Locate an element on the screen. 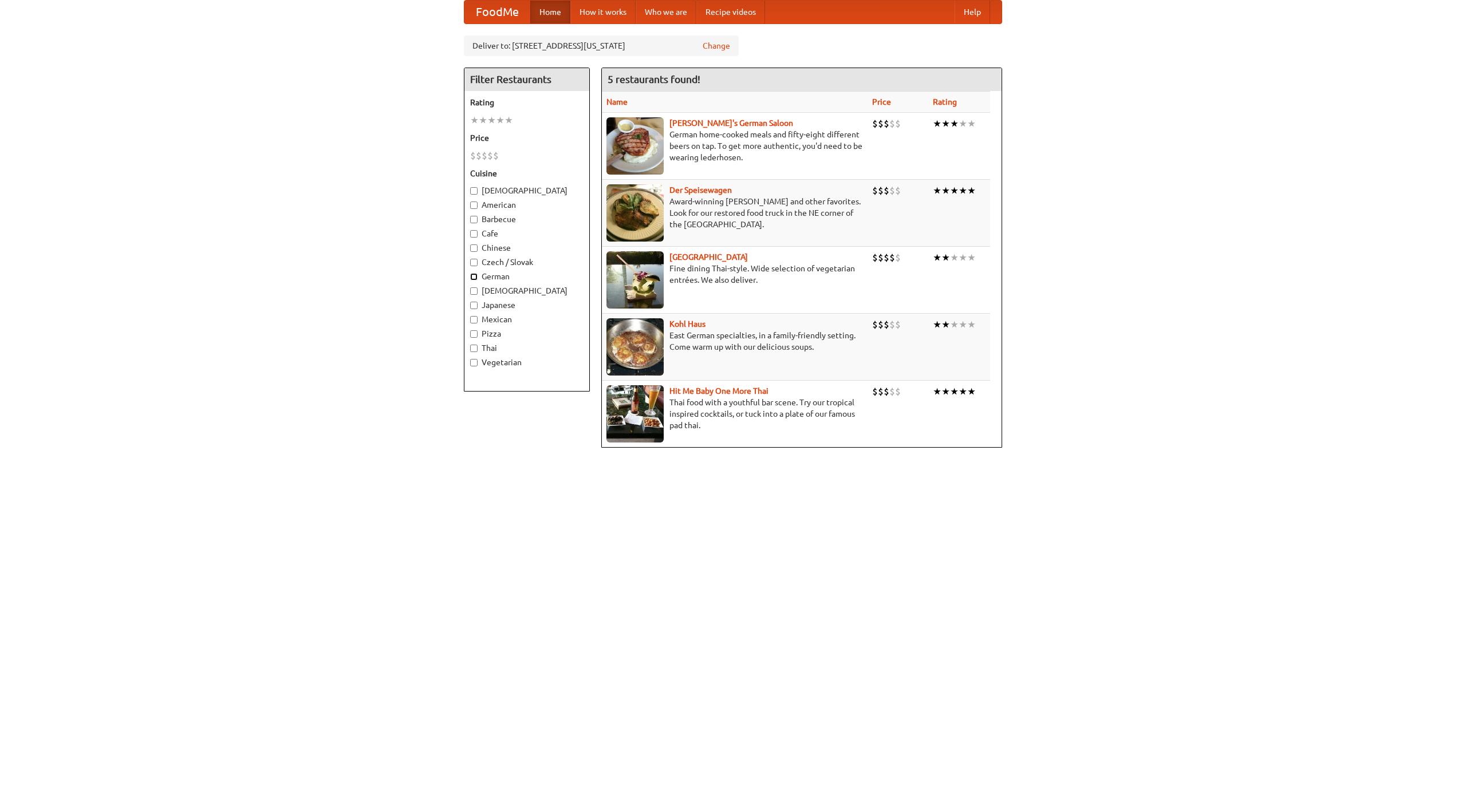  a: Who we are is located at coordinates (666, 12).